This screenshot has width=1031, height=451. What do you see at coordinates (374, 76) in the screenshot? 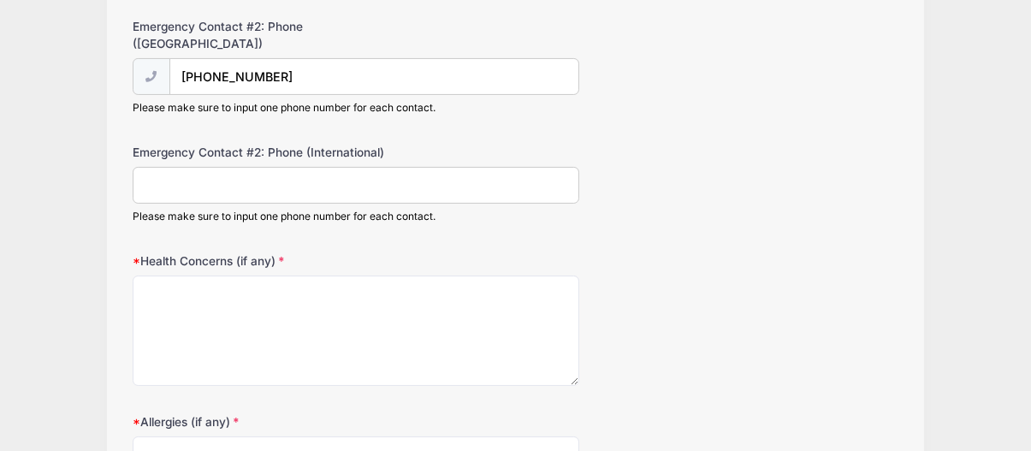
I see `input: (xxx) xxx-xxxx` at bounding box center [374, 76].